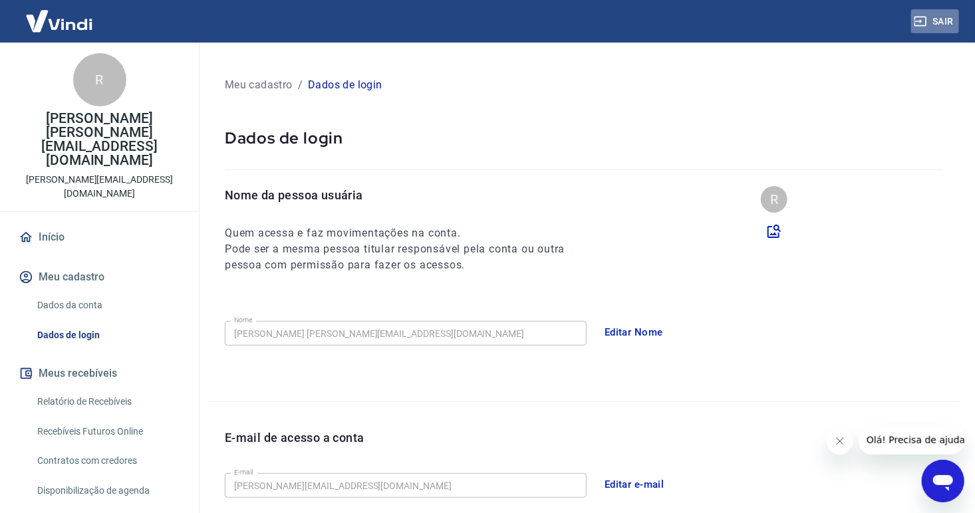 Image resolution: width=975 pixels, height=513 pixels. I want to click on a: Recebíveis Futuros Online, so click(107, 432).